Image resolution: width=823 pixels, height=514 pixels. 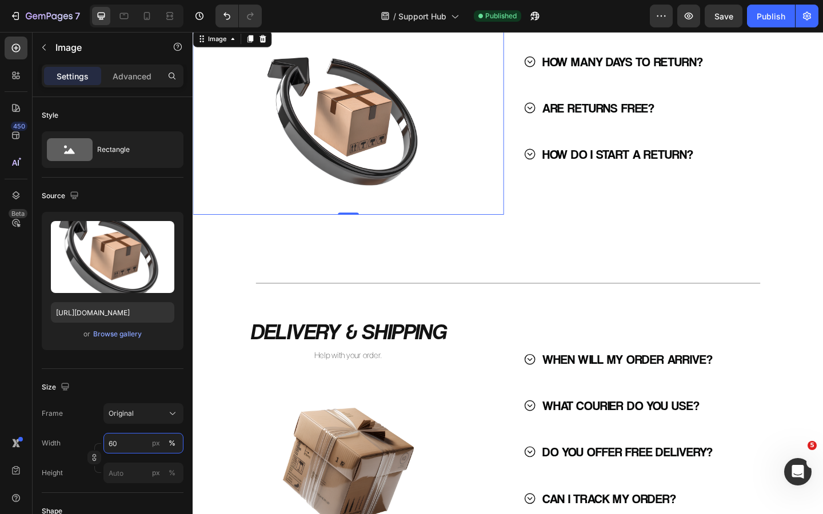 I want to click on p: Help with your order., so click(x=169, y=352).